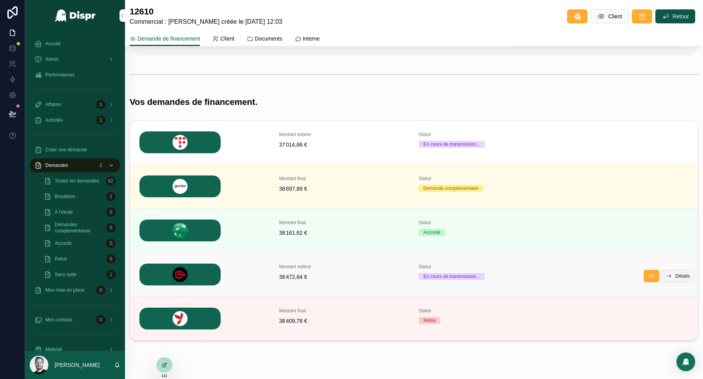 This screenshot has height=379, width=703. Describe the element at coordinates (180, 187) in the screenshot. I see `img: GREN.png` at that location.